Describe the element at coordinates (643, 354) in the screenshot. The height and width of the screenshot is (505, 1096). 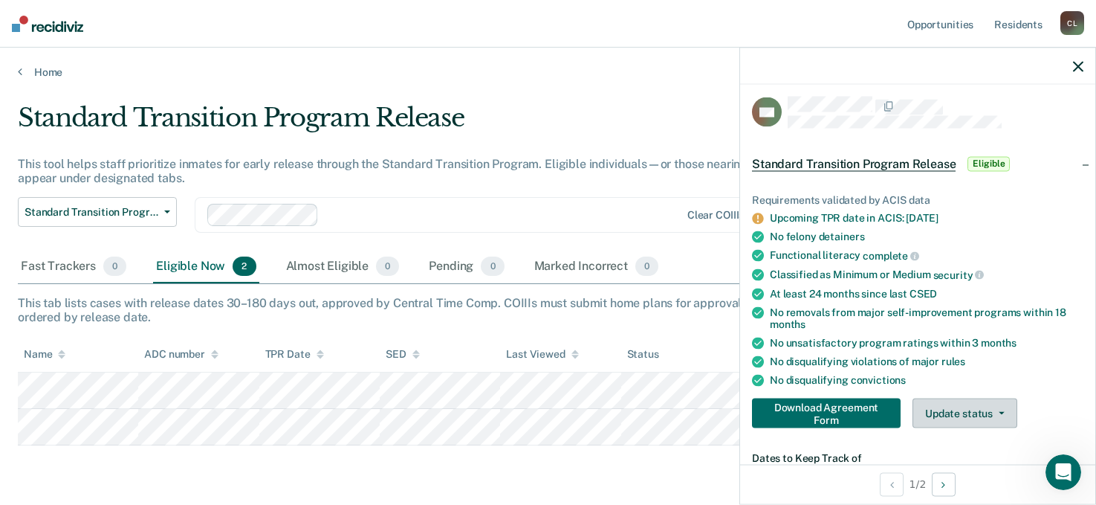
I see `div: Status` at that location.